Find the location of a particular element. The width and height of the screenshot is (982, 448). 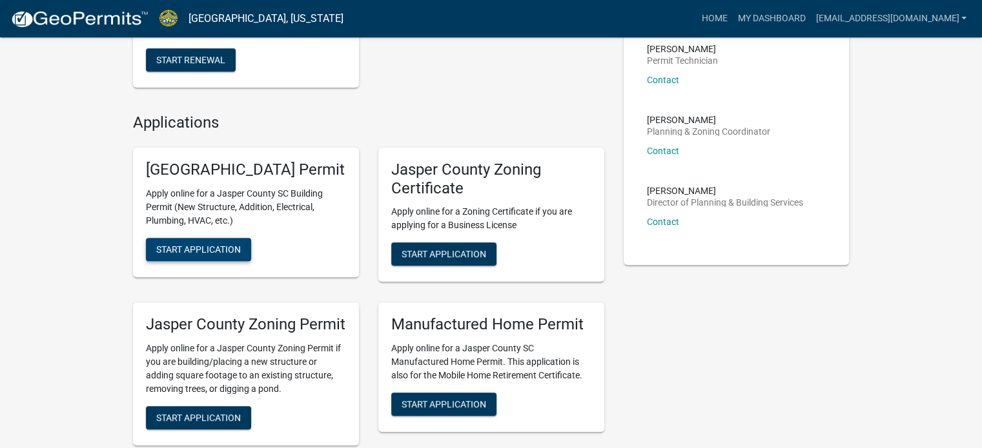

h5: Jasper County Zoning Permit is located at coordinates (246, 325).